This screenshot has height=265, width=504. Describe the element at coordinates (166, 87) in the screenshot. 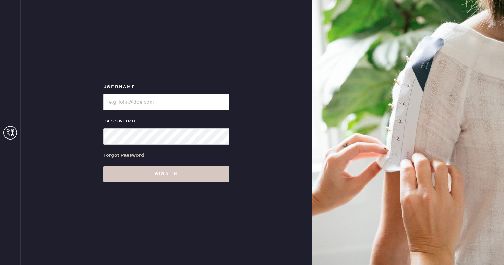

I see `label: Username` at that location.